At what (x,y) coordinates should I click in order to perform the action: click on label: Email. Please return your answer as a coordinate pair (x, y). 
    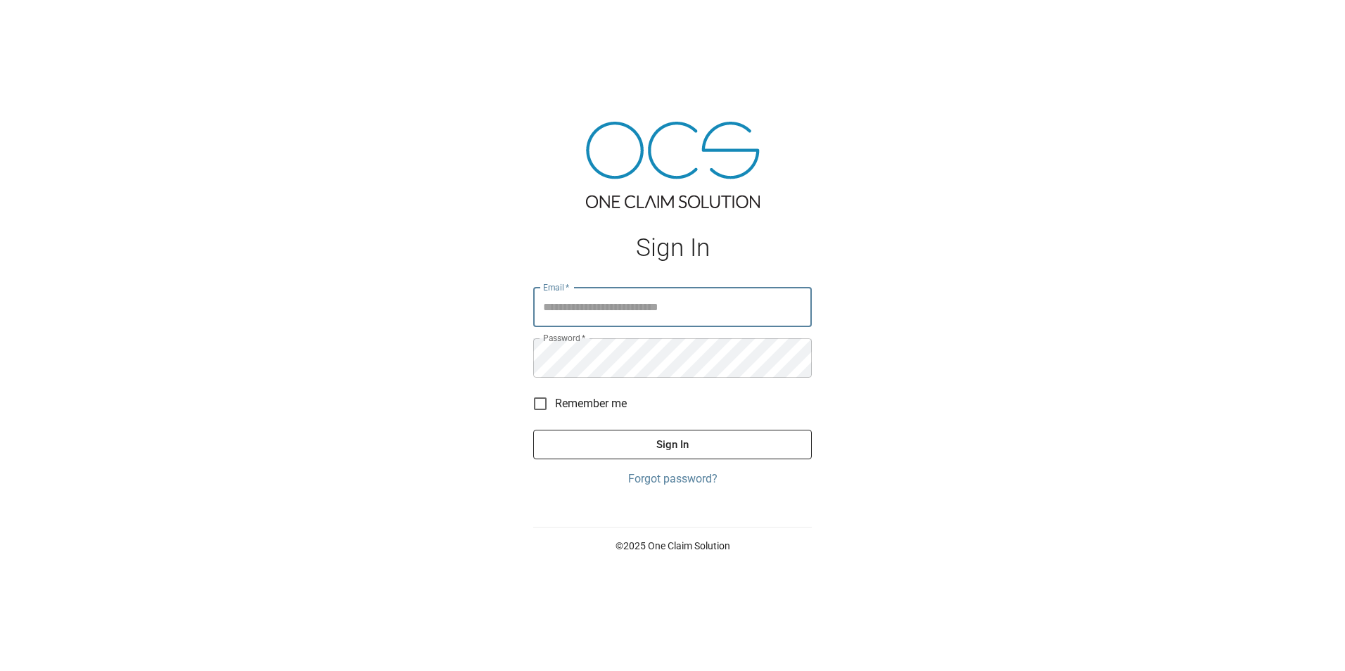
    Looking at the image, I should click on (556, 287).